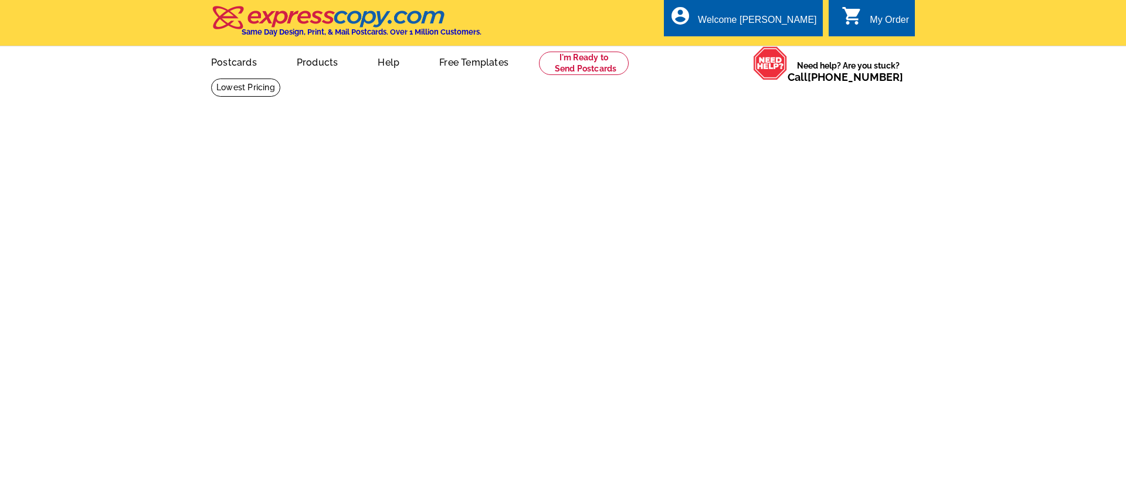  Describe the element at coordinates (346, 25) in the screenshot. I see `a: Same Day Design, Print, & Mail Postcards. Over 1 Million Customers.` at that location.